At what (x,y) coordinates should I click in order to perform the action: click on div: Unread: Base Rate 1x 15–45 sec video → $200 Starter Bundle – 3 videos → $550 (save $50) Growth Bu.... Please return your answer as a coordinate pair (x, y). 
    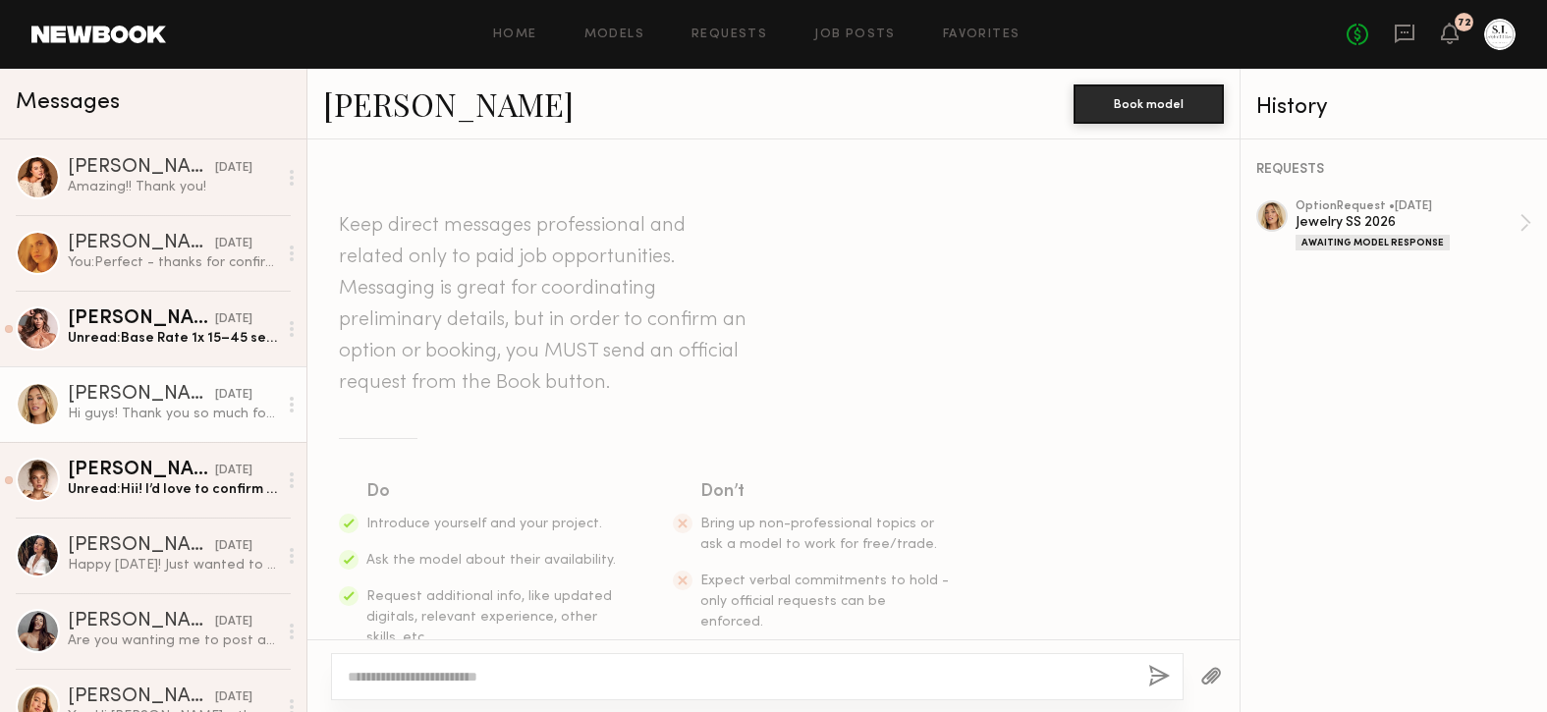
    Looking at the image, I should click on (172, 338).